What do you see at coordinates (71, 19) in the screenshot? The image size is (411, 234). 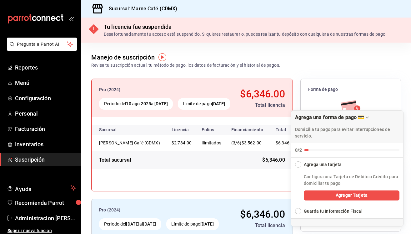 I see `button: open_drawer_menu` at bounding box center [71, 19].